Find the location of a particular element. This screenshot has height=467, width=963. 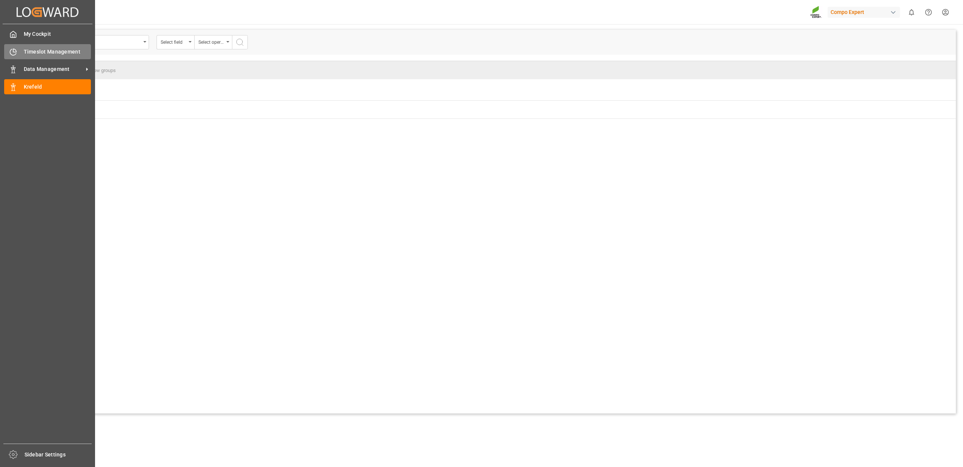

a: Timeslot Management is located at coordinates (48, 51).